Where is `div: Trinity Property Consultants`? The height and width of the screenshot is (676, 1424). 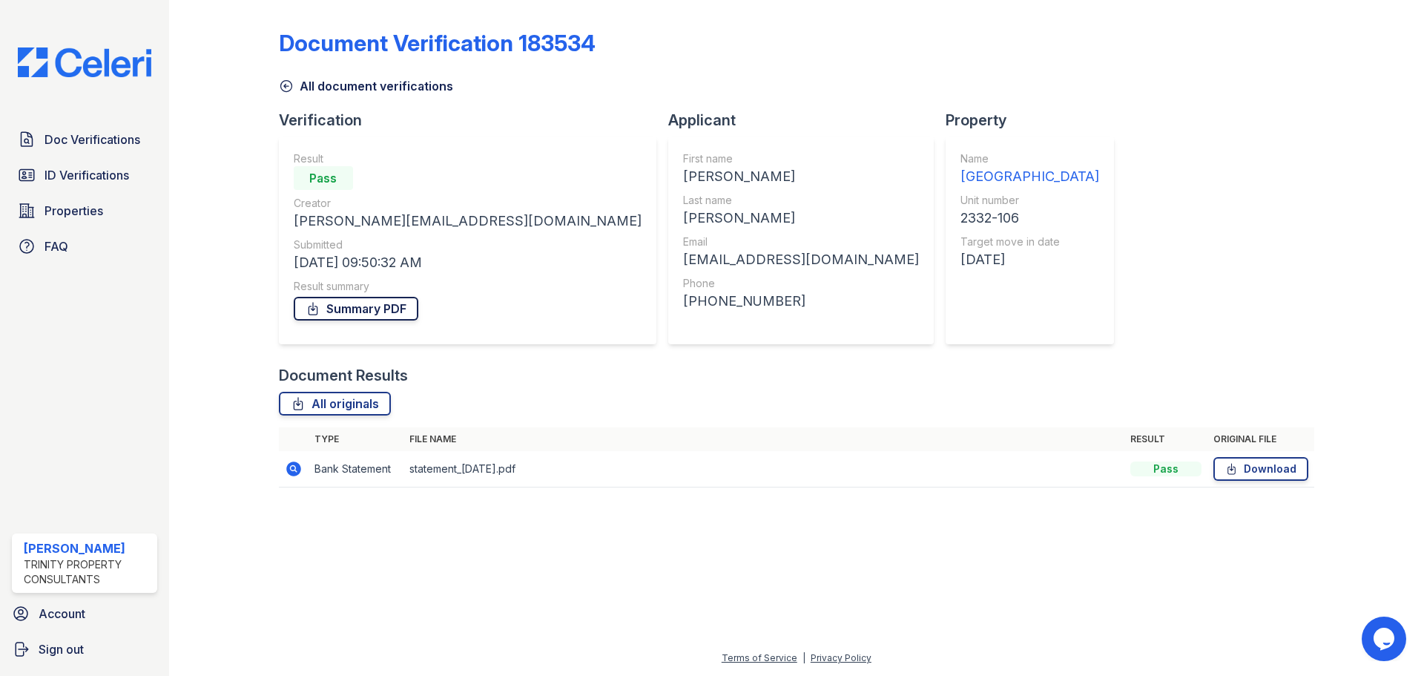 div: Trinity Property Consultants is located at coordinates (88, 572).